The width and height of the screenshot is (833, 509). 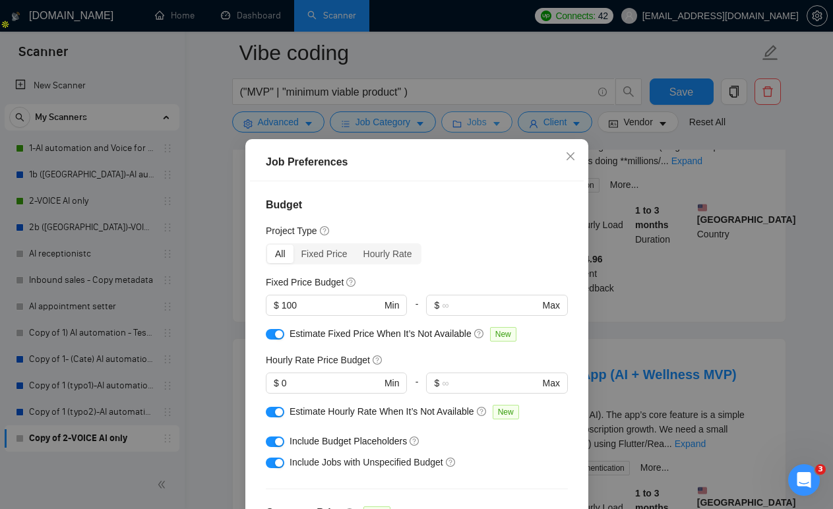 I want to click on img: Apollo, so click(x=5, y=24).